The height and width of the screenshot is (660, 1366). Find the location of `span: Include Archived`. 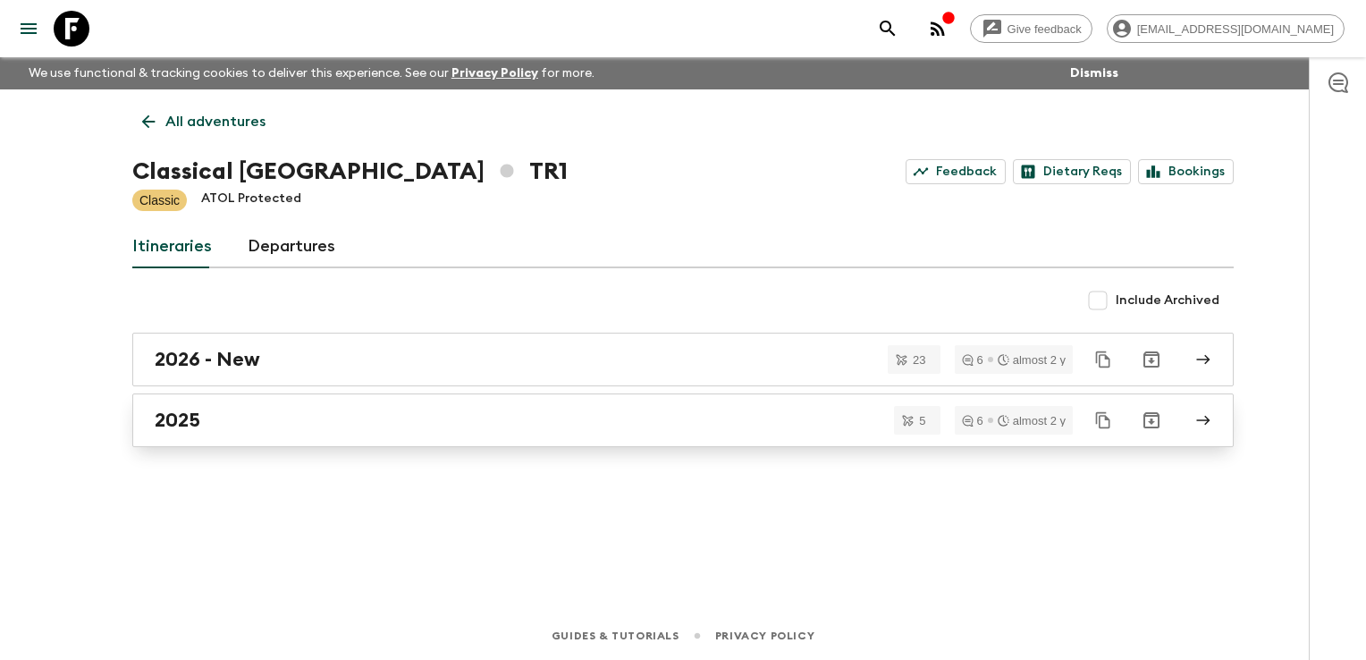

span: Include Archived is located at coordinates (1168, 300).